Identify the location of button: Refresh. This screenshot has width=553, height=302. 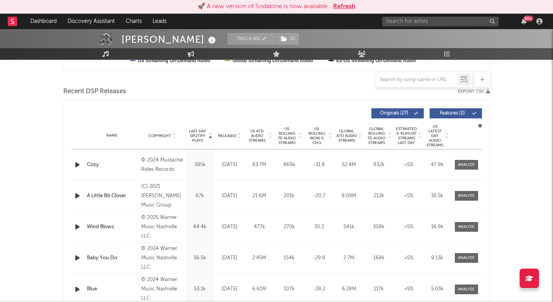
(344, 7).